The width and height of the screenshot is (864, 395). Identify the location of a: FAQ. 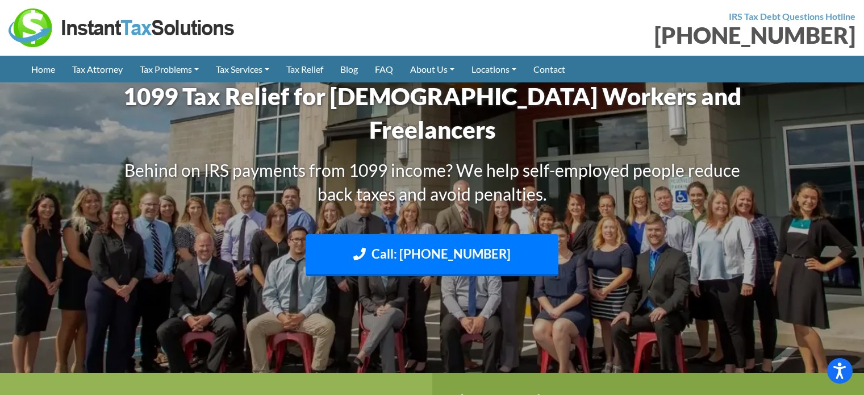
(384, 69).